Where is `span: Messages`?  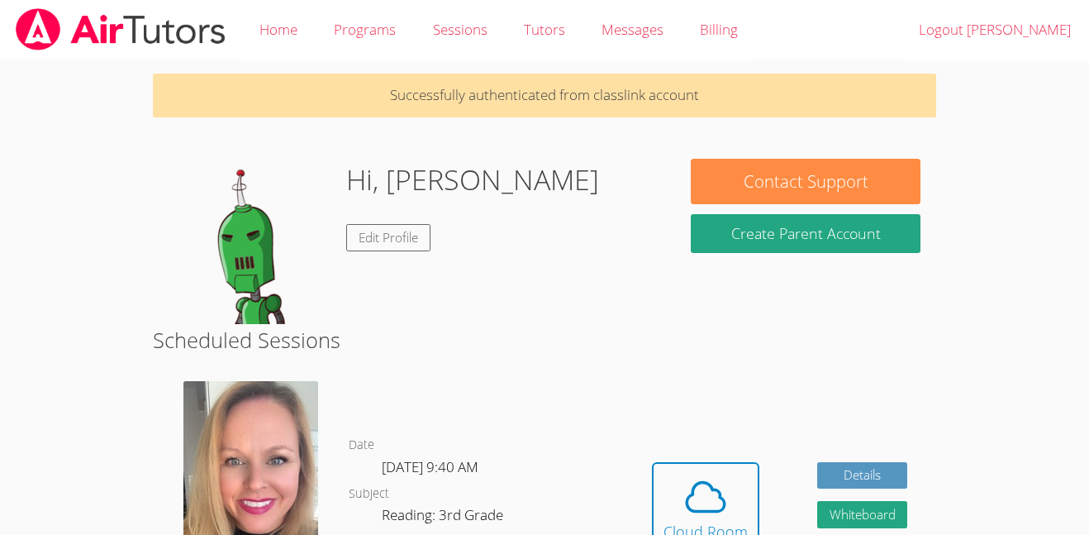
span: Messages is located at coordinates (632, 29).